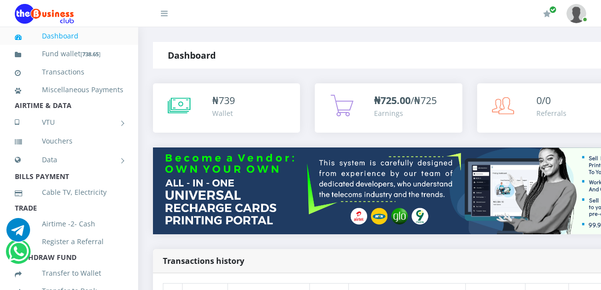 The height and width of the screenshot is (290, 601). What do you see at coordinates (547, 14) in the screenshot?
I see `i: Renew/Upgrade Subscription` at bounding box center [547, 14].